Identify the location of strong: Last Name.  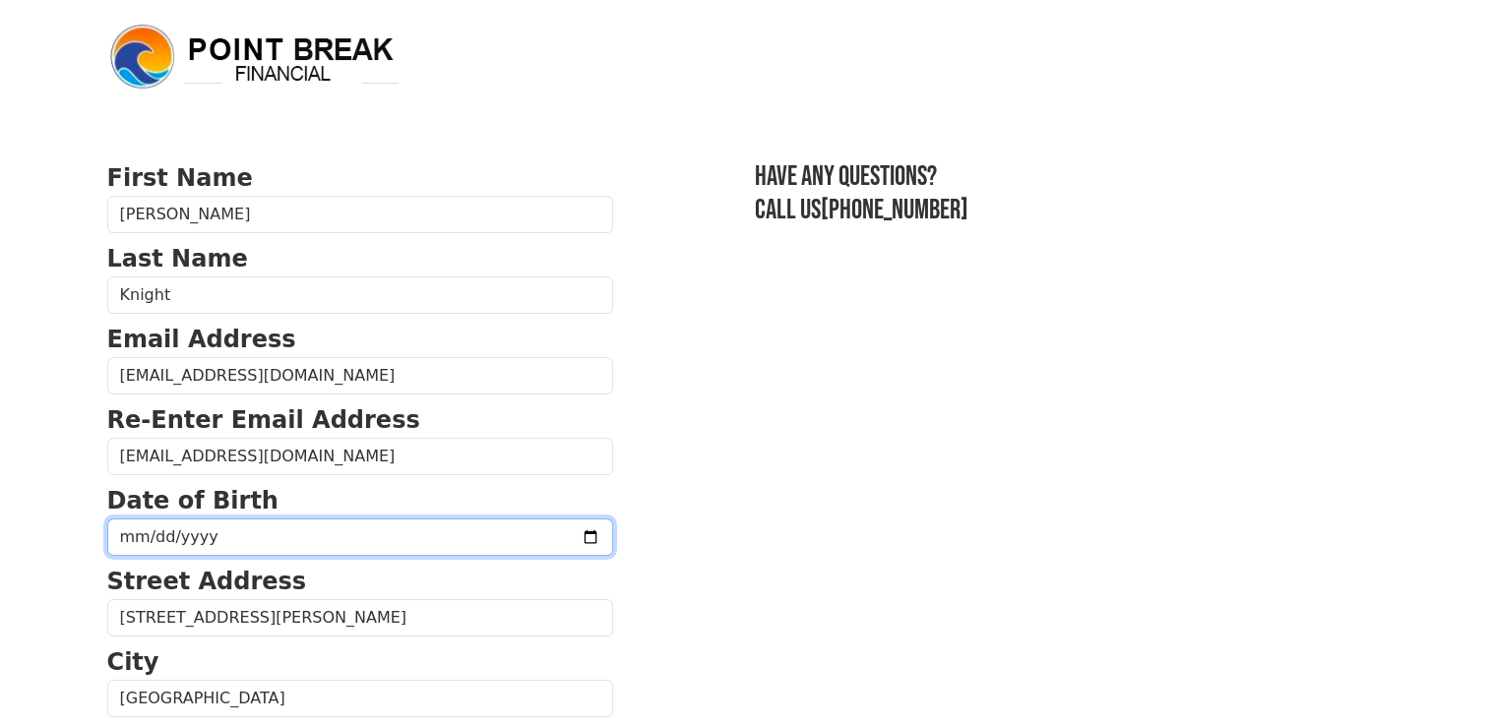
(177, 259).